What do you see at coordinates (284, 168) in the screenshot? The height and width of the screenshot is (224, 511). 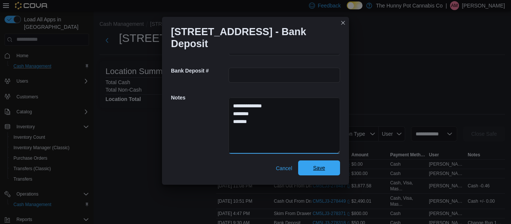 I see `span: Cancel` at bounding box center [284, 168].